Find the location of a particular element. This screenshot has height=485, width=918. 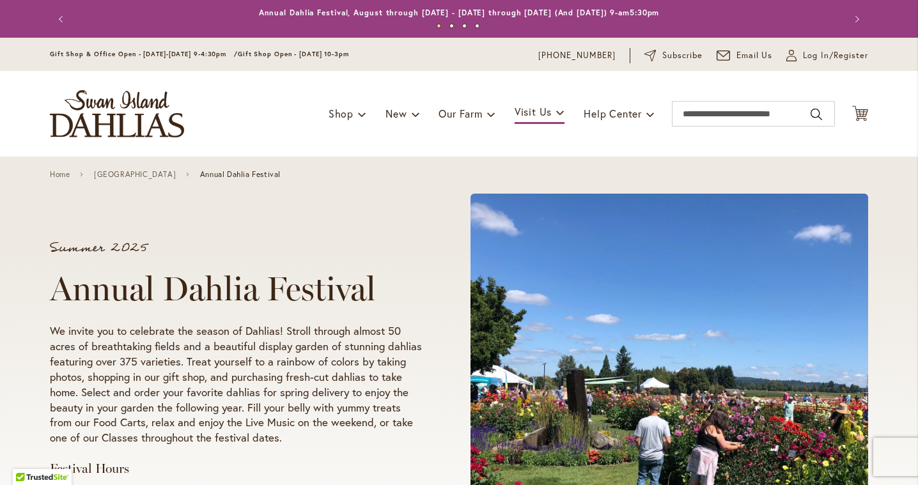

button: 4 of 4 is located at coordinates (477, 26).